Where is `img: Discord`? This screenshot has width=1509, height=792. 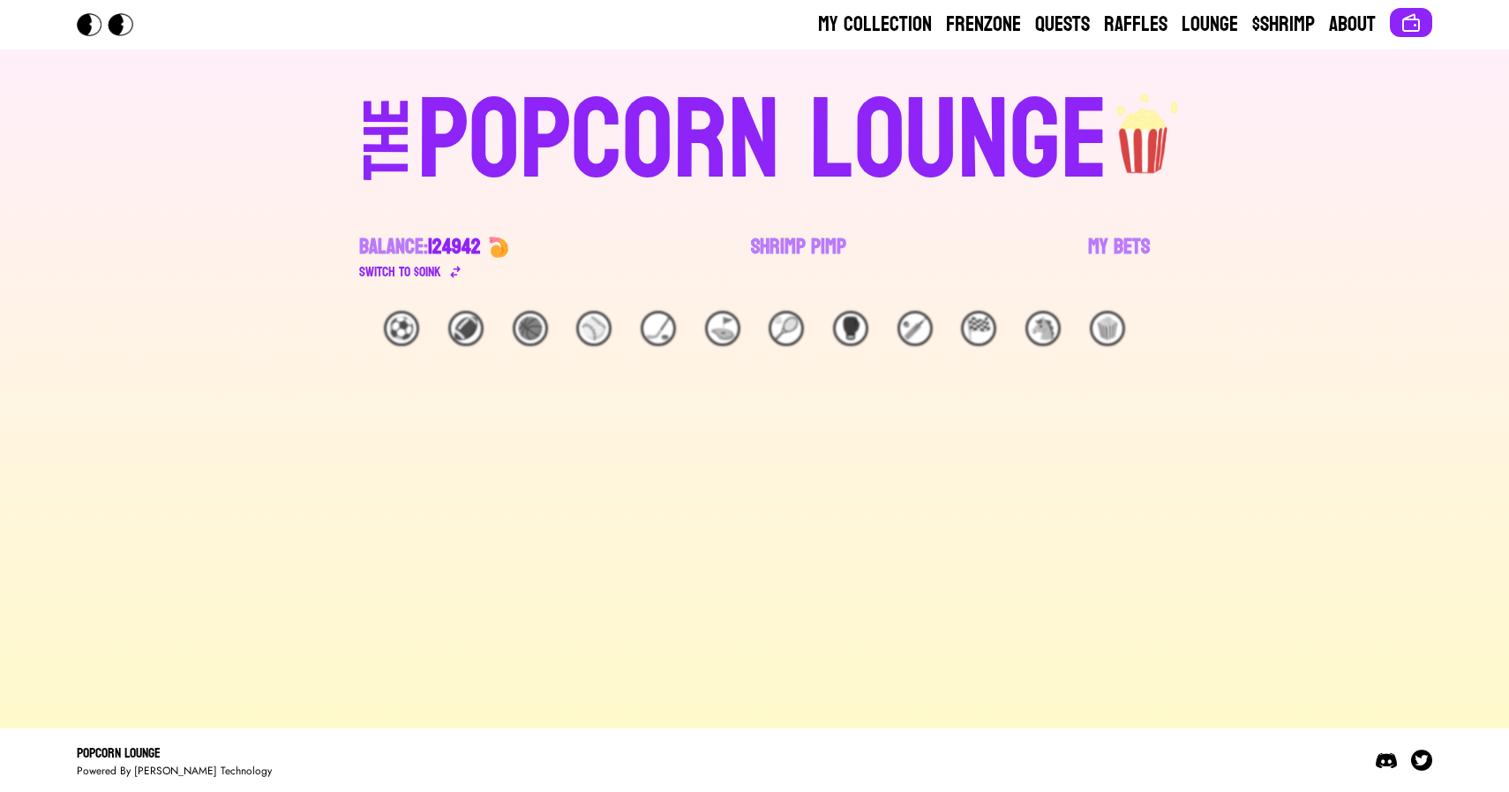
img: Discord is located at coordinates (1387, 760).